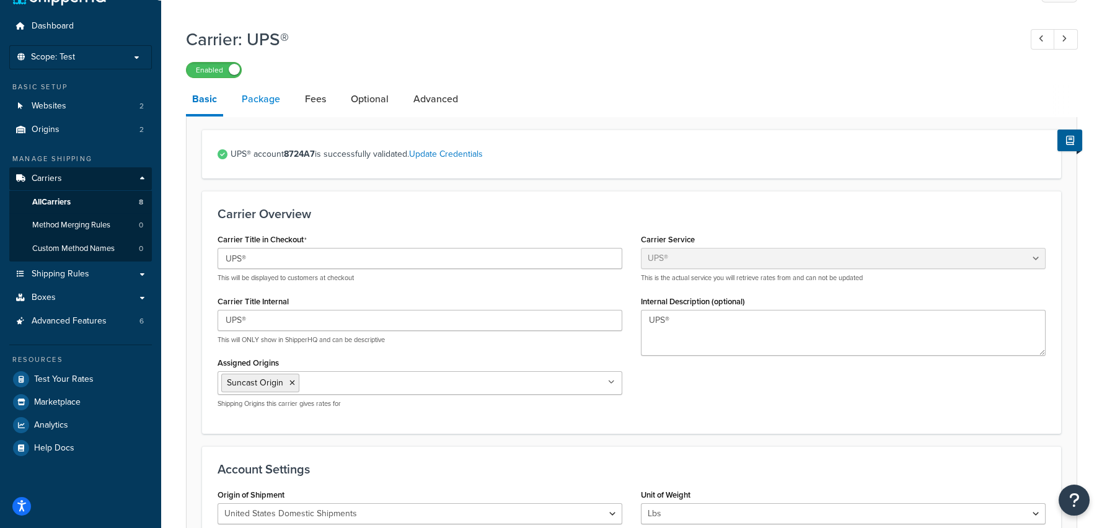  I want to click on span: Dashboard, so click(53, 26).